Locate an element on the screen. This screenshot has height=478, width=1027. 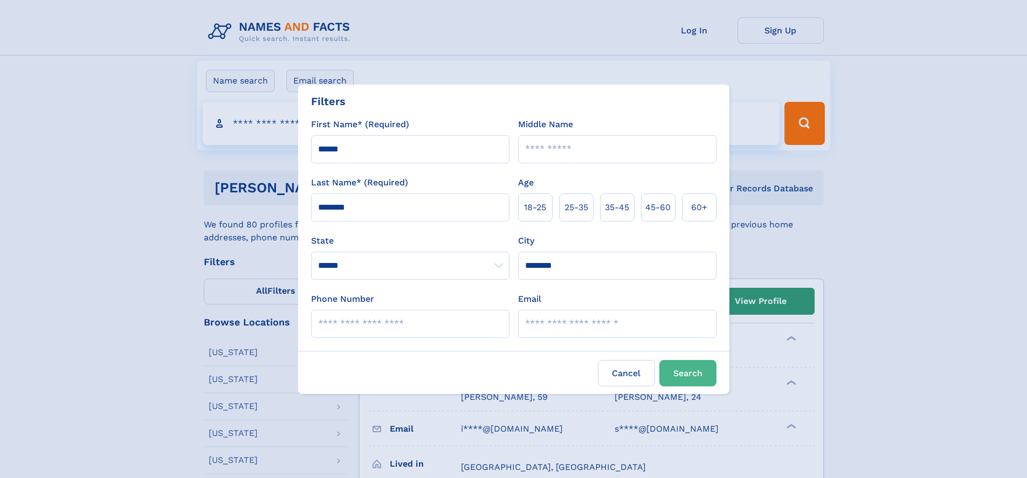
label: Email is located at coordinates (530, 299).